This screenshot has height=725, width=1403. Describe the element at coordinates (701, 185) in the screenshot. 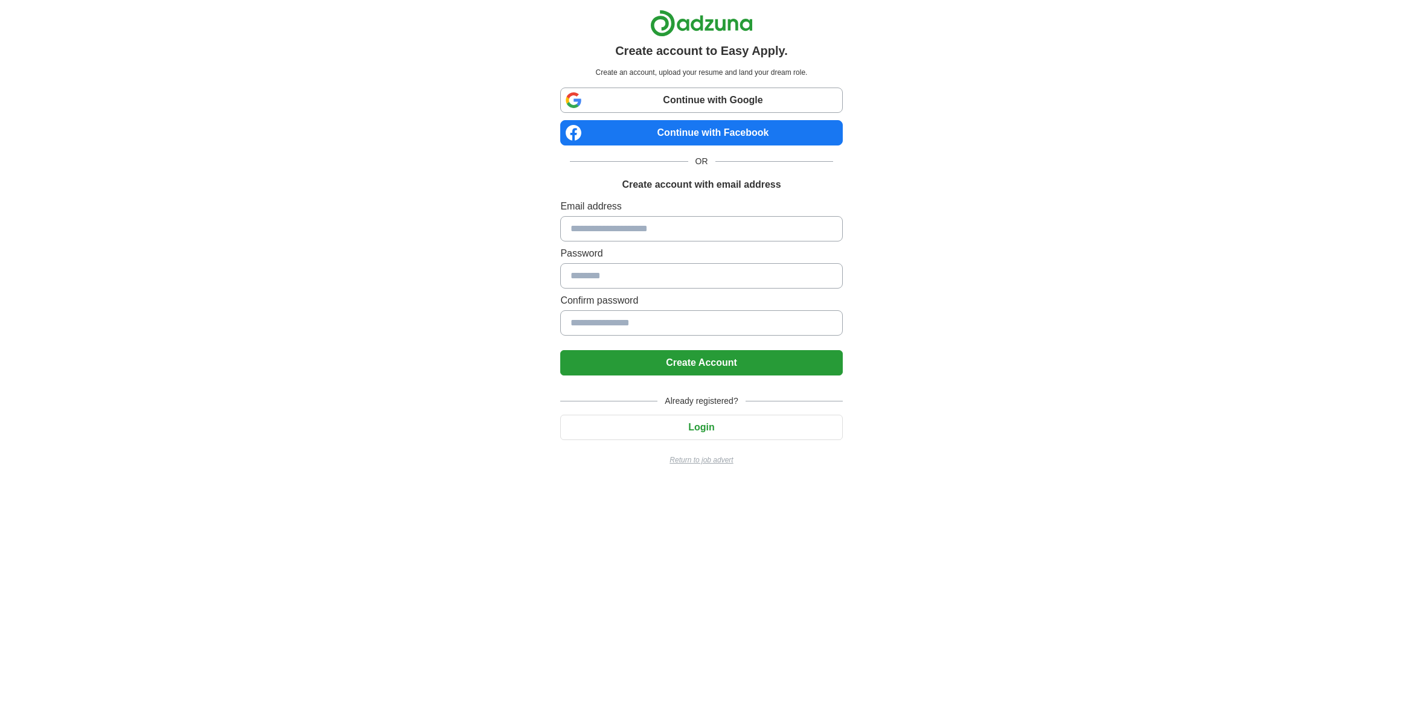

I see `h1: Create account with email address` at that location.